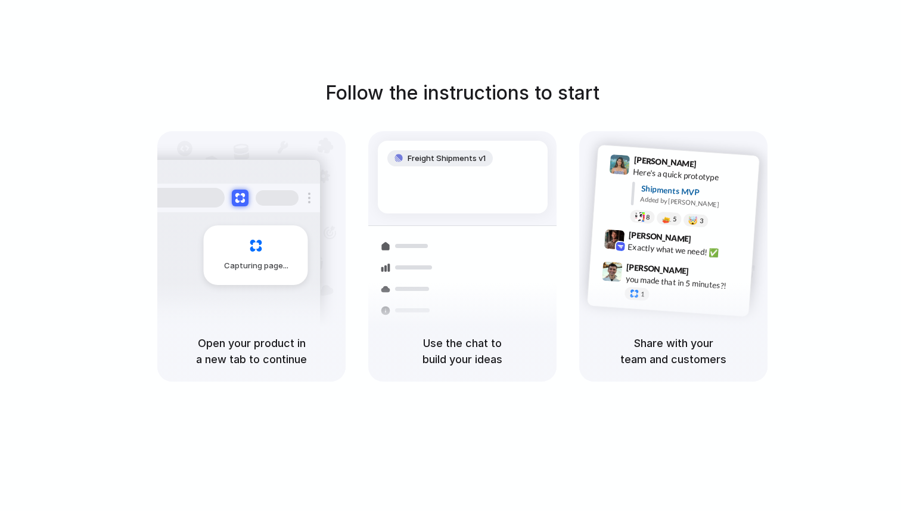  I want to click on h5: Use the chat to build your ideas, so click(462, 351).